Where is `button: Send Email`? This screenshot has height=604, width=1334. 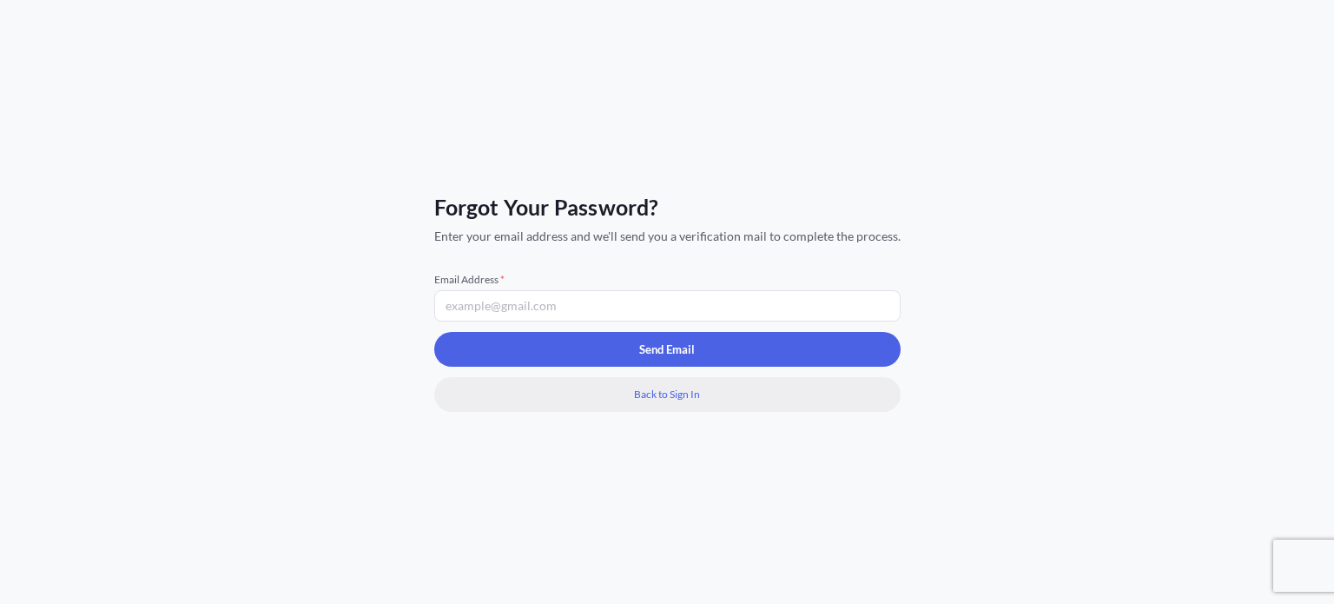
button: Send Email is located at coordinates (667, 349).